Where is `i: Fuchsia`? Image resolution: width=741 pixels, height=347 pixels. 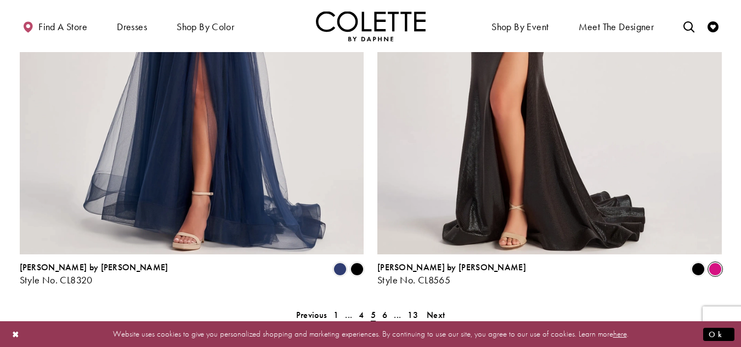 i: Fuchsia is located at coordinates (715, 269).